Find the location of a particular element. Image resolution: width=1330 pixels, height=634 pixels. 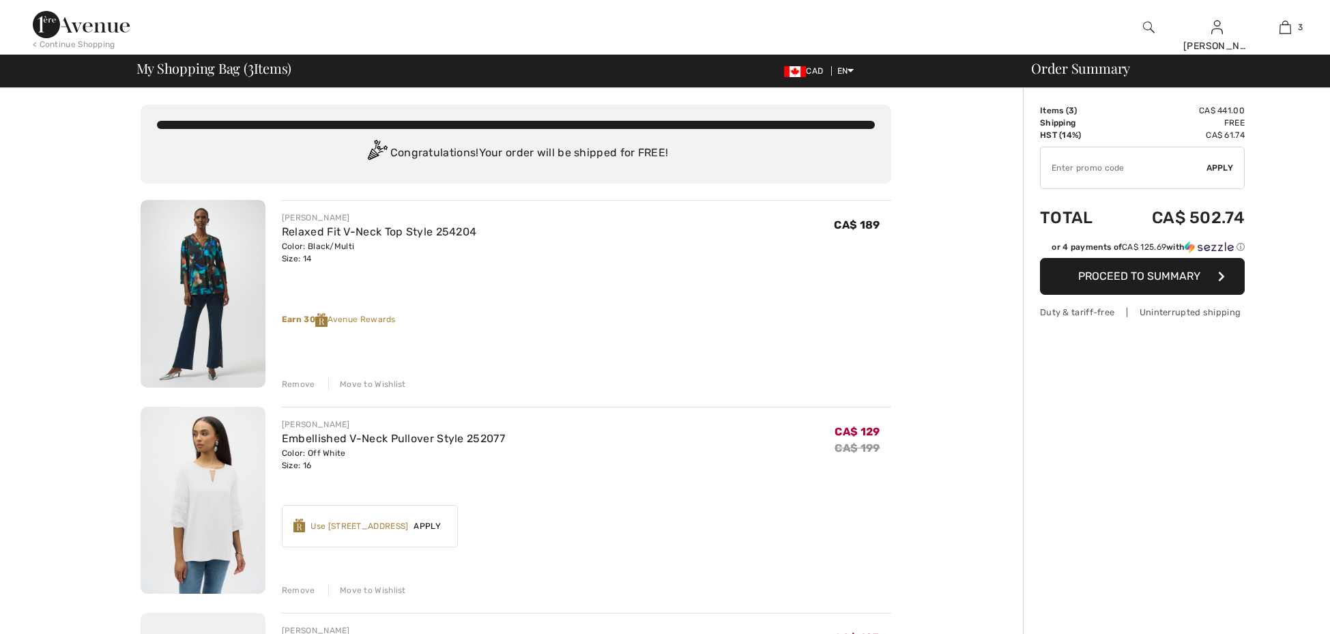

img: 1ère Avenue is located at coordinates (81, 25).